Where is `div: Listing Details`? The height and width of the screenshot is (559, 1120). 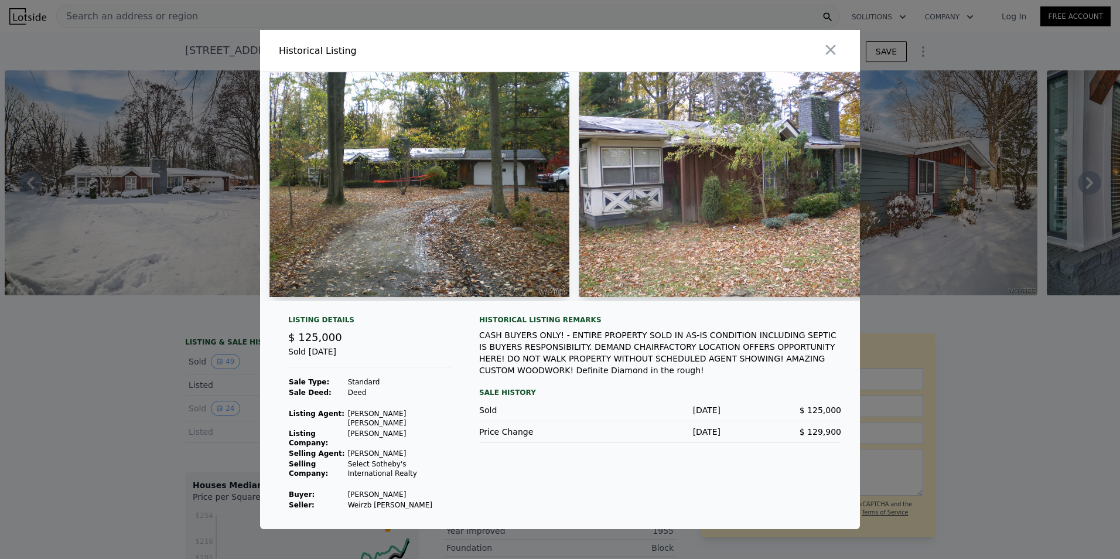
div: Listing Details is located at coordinates (370, 322).